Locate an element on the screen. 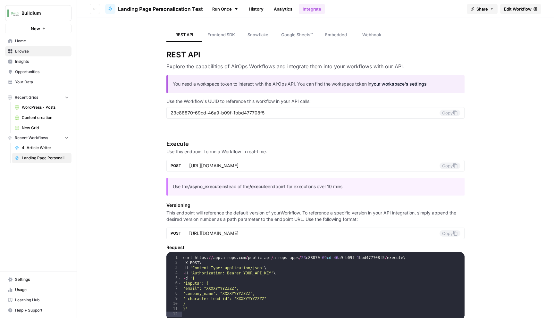 This screenshot has height=318, width=554. span: Share is located at coordinates (482, 9).